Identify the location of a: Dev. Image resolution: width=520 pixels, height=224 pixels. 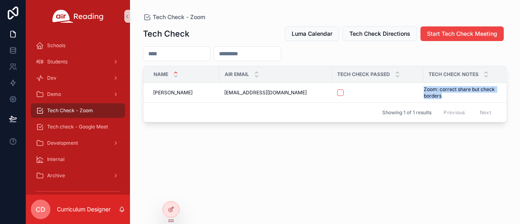
(78, 78).